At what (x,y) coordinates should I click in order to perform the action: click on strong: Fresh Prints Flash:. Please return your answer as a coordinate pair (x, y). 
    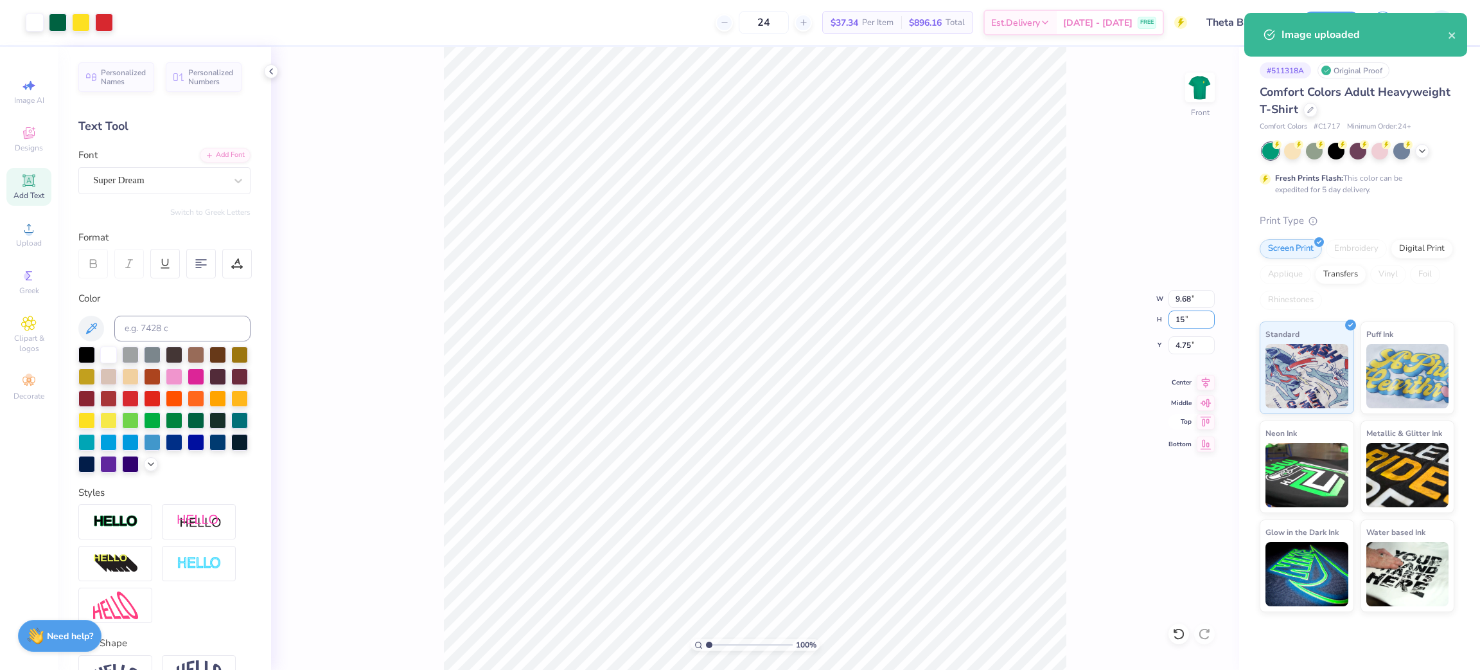
    Looking at the image, I should click on (1310, 178).